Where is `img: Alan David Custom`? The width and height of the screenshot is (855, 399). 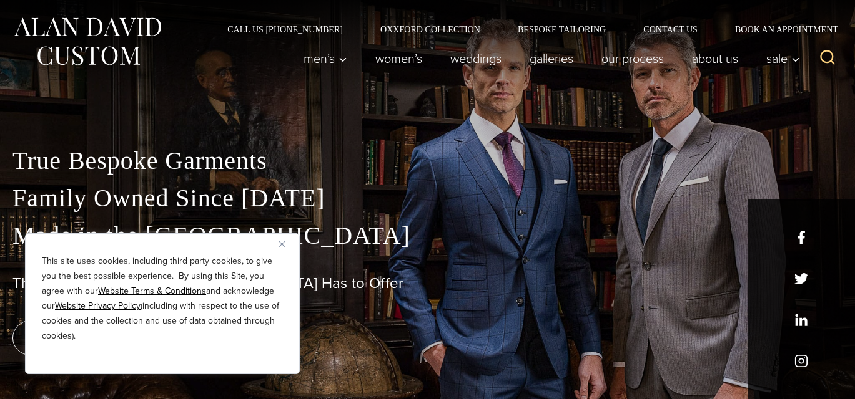 img: Alan David Custom is located at coordinates (87, 41).